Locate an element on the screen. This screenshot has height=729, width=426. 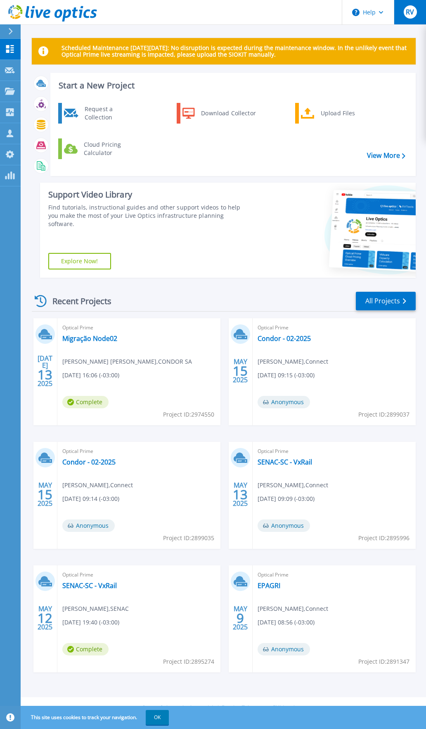
a: Migração Node02 is located at coordinates (90, 338).